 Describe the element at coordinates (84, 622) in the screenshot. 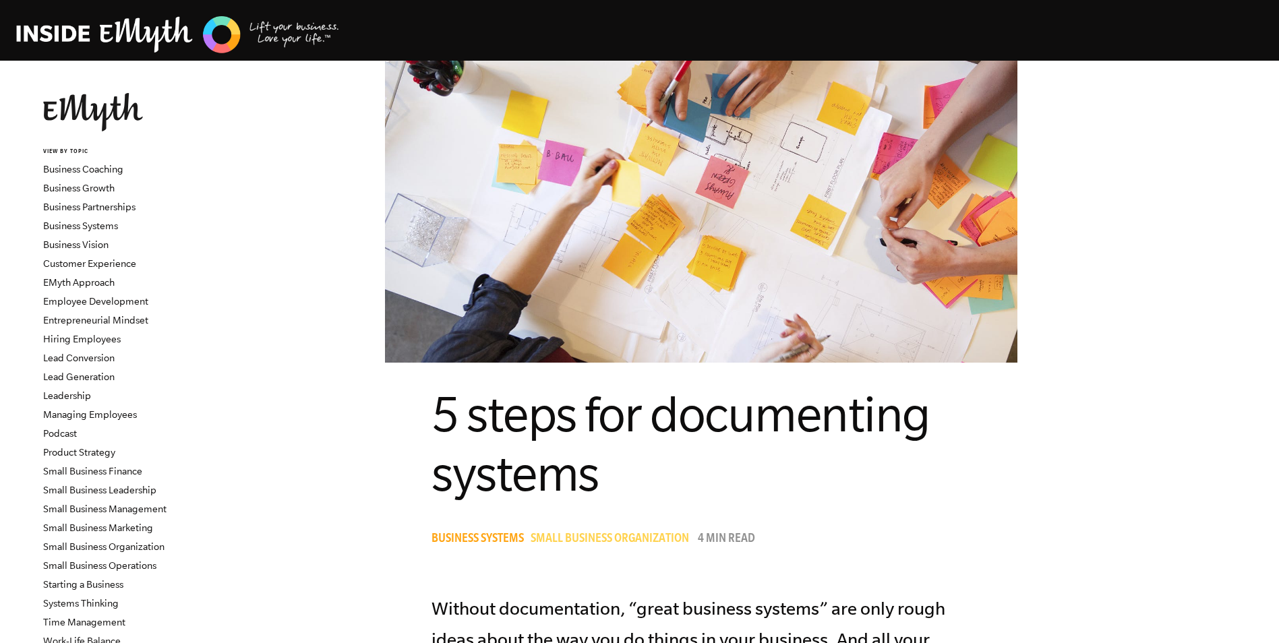

I see `a: Time Management` at that location.